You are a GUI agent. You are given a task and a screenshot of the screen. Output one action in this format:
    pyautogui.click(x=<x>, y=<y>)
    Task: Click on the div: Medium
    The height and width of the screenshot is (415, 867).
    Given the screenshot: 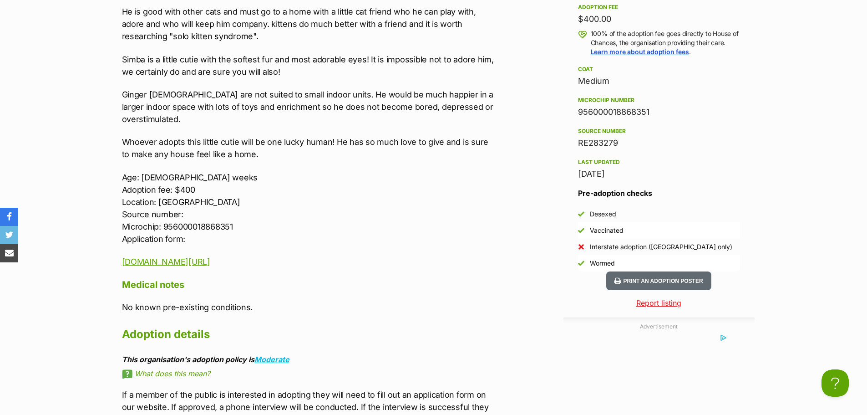 What is the action you would take?
    pyautogui.click(x=659, y=81)
    